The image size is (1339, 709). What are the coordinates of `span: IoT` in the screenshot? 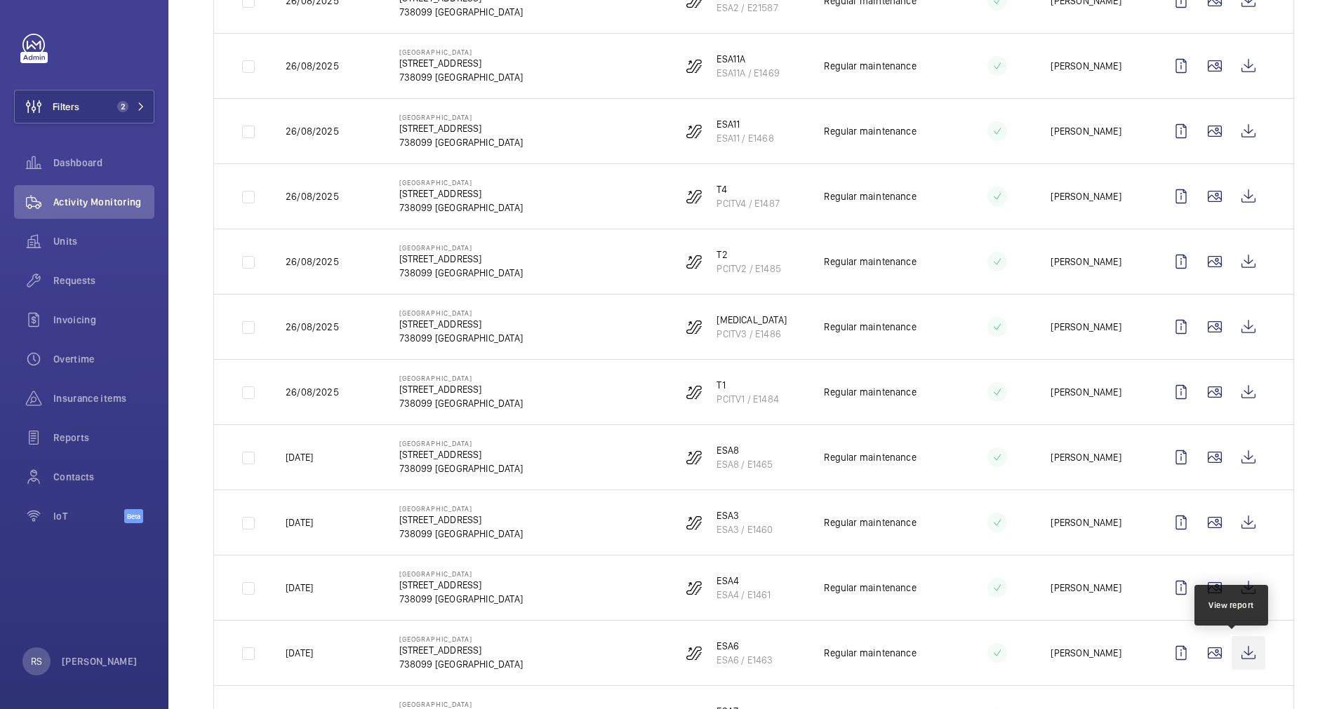 It's located at (88, 516).